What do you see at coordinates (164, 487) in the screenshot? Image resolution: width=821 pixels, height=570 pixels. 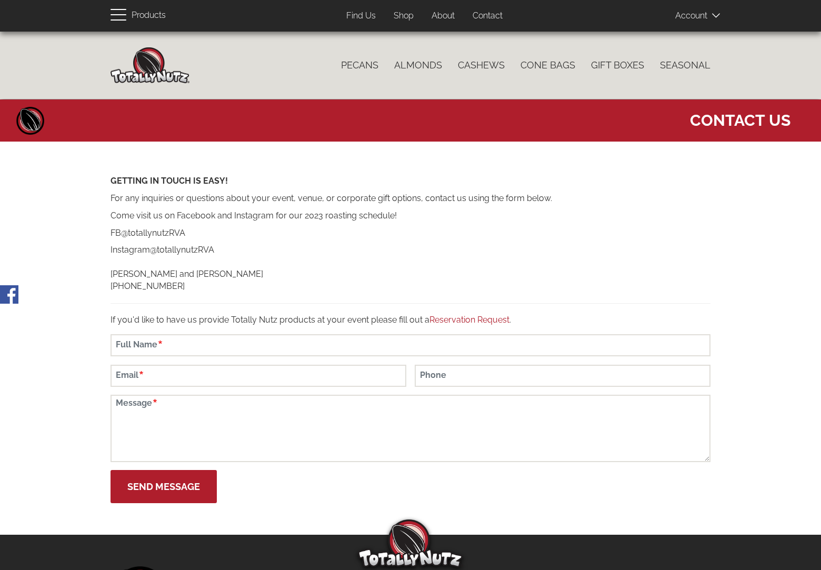 I see `button: Send Message` at bounding box center [164, 487].